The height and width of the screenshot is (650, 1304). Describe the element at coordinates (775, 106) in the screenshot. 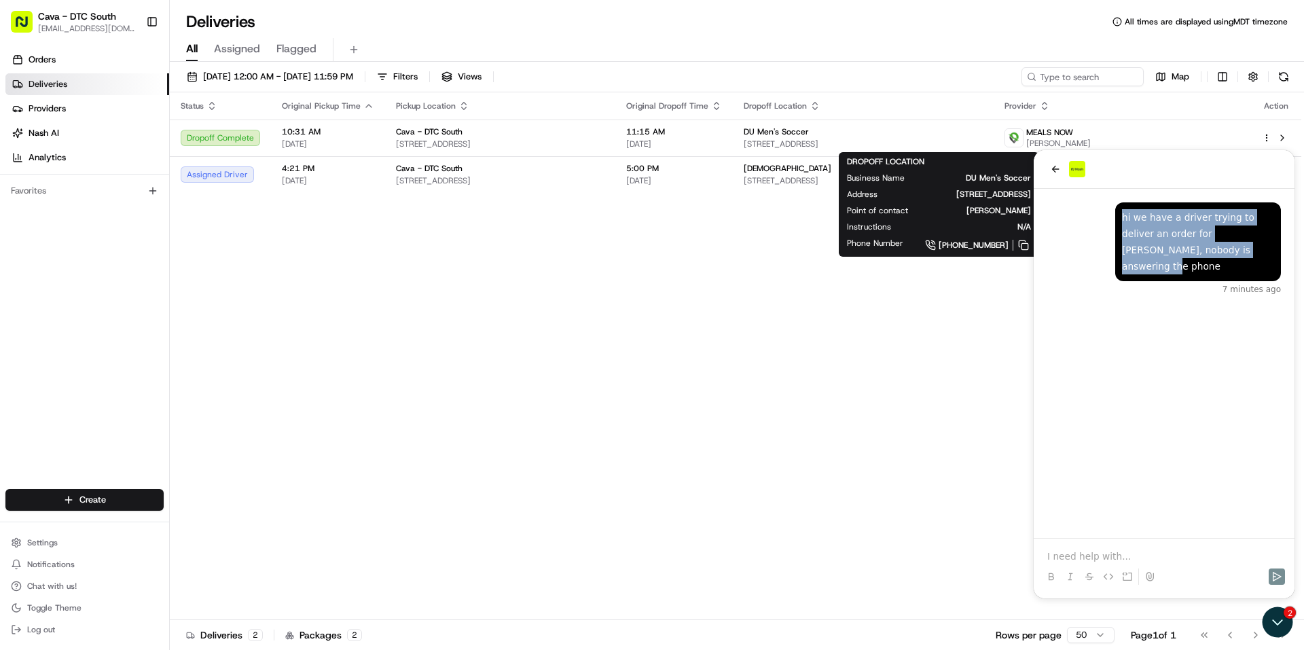

I see `span: Dropoff Location` at that location.